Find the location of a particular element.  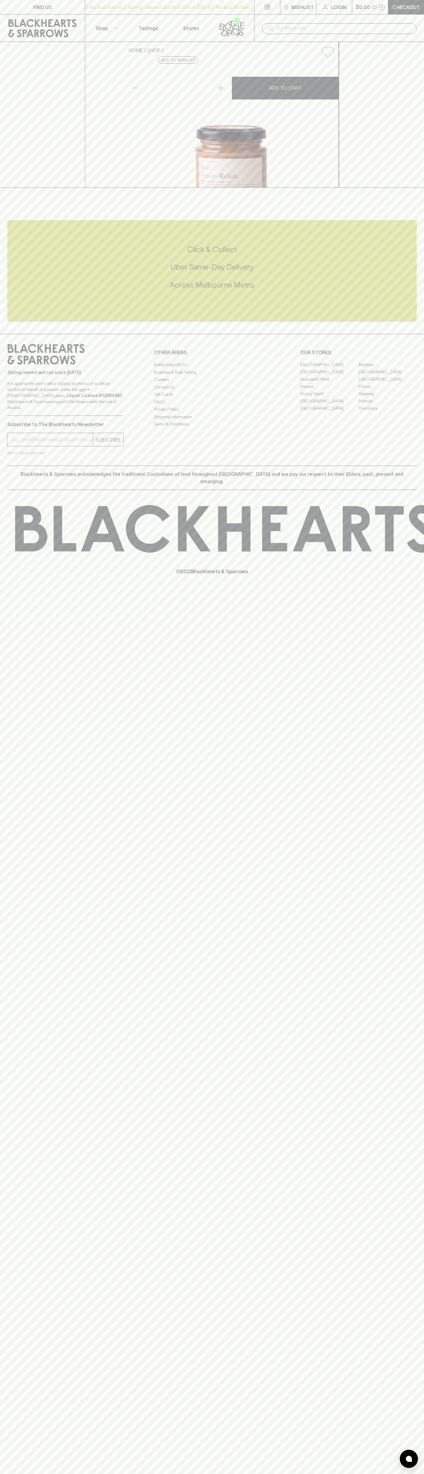

button: SUBSCRIBE is located at coordinates (108, 440).